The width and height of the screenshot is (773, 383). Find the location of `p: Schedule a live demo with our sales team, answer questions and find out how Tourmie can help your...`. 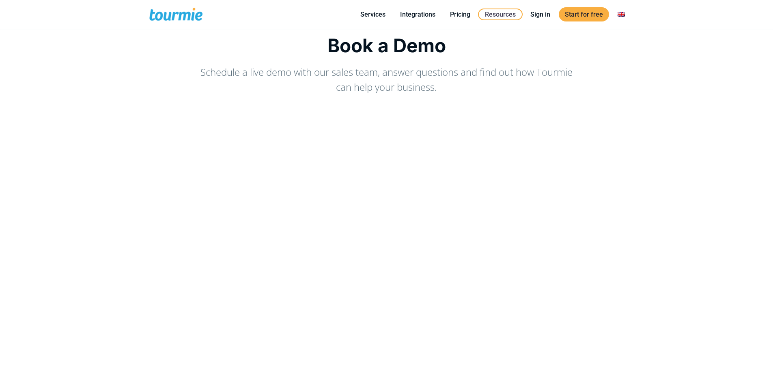

p: Schedule a live demo with our sales team, answer questions and find out how Tourmie can help your... is located at coordinates (387, 80).